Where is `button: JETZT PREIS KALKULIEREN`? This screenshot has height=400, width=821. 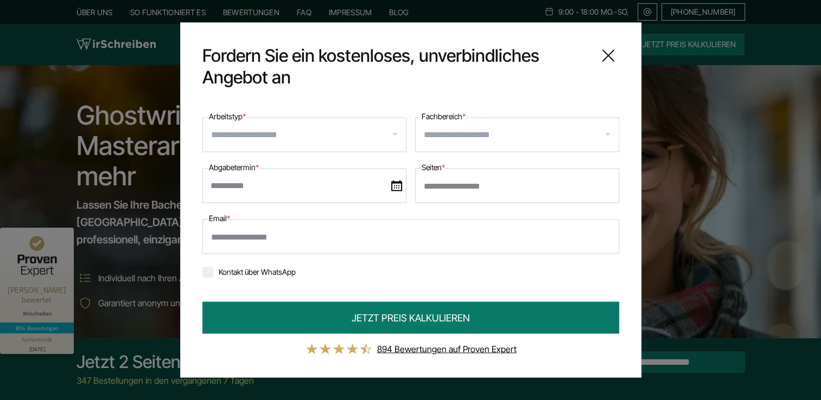
button: JETZT PREIS KALKULIEREN is located at coordinates (411, 318).